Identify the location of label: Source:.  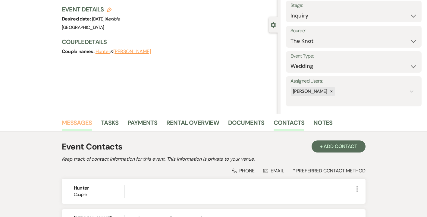
(354, 31).